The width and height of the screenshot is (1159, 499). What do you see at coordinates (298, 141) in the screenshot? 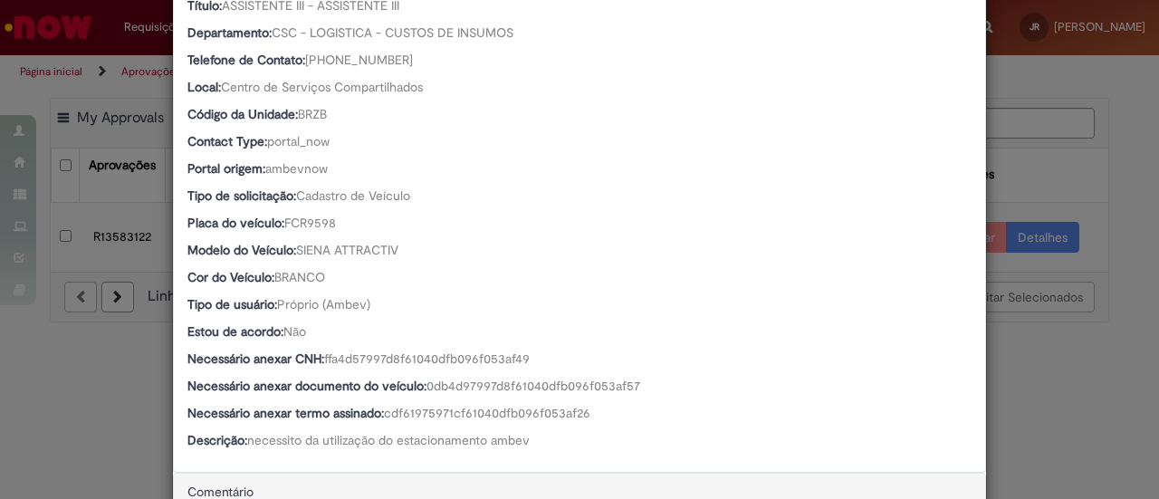
I see `span: portal_now` at bounding box center [298, 141].